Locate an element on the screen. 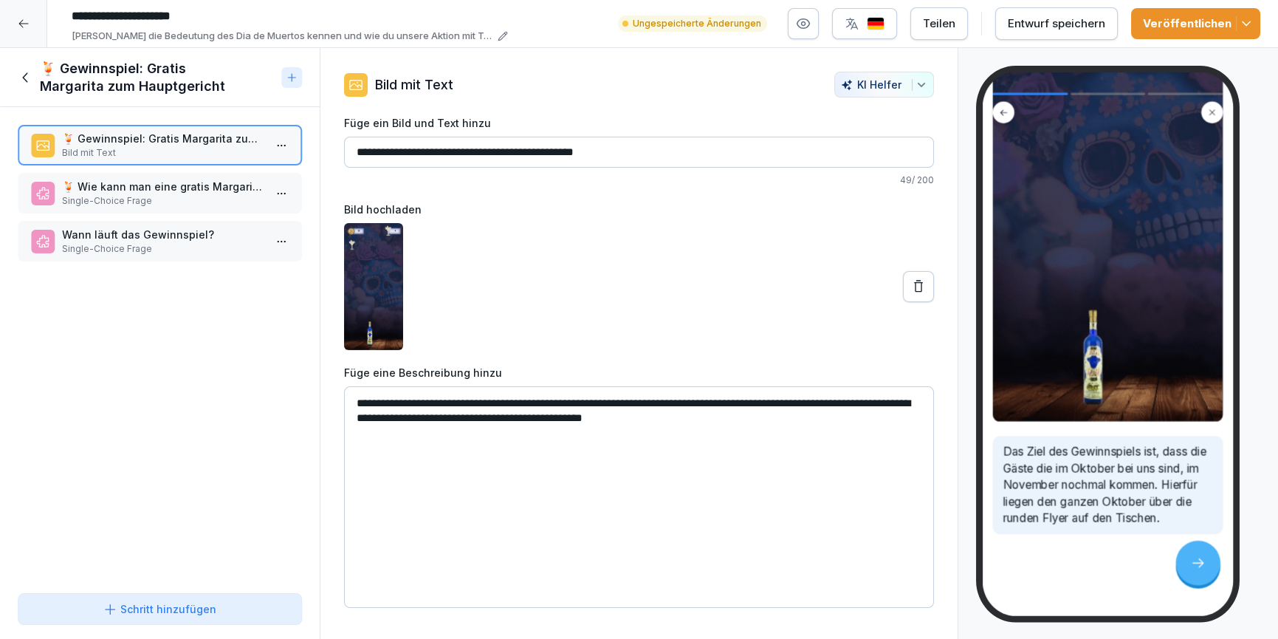 The height and width of the screenshot is (639, 1278). div: Veröffentlichen is located at coordinates (1196, 24).